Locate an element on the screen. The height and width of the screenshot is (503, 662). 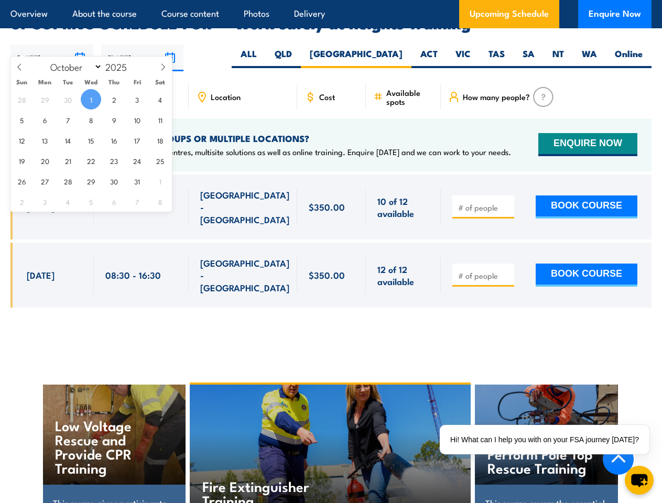
span: How many people? is located at coordinates (497, 96).